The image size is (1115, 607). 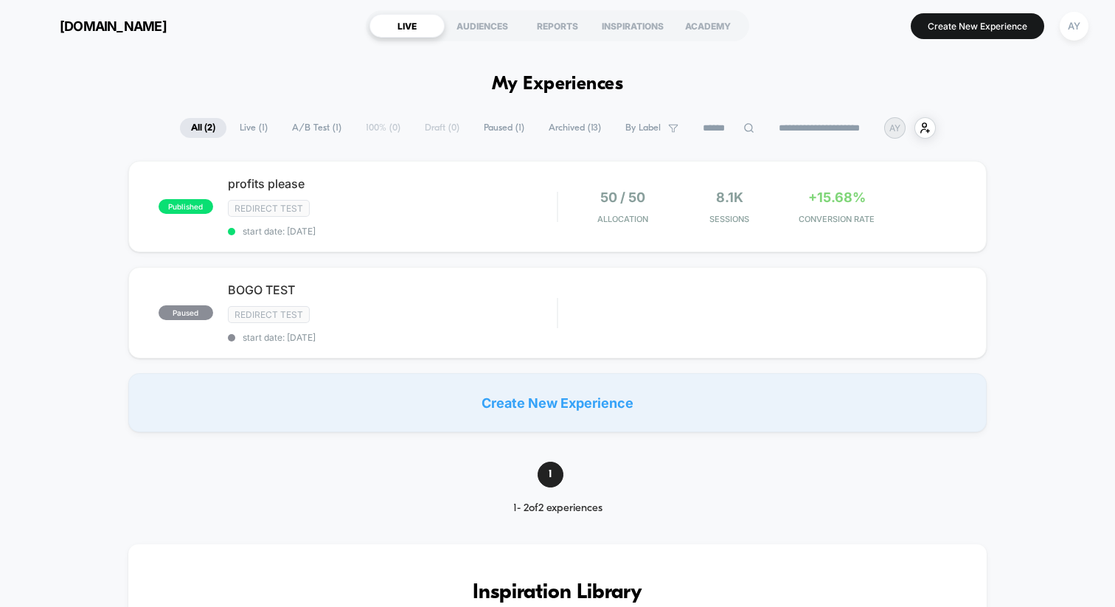 I want to click on span: published, so click(x=186, y=207).